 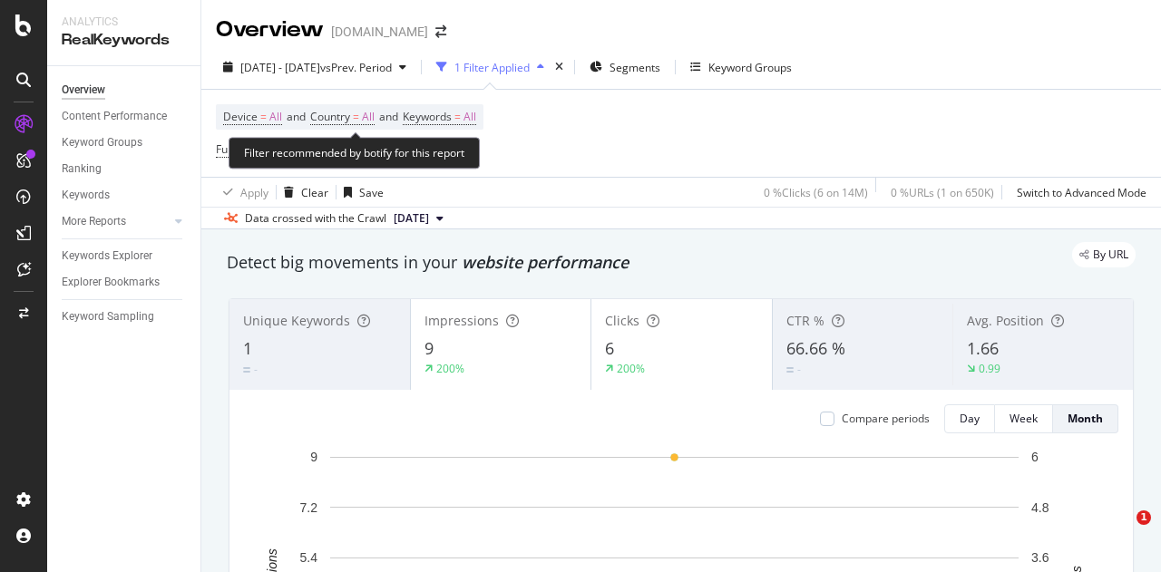 I want to click on div: arrow-right-arrow-left, so click(x=441, y=32).